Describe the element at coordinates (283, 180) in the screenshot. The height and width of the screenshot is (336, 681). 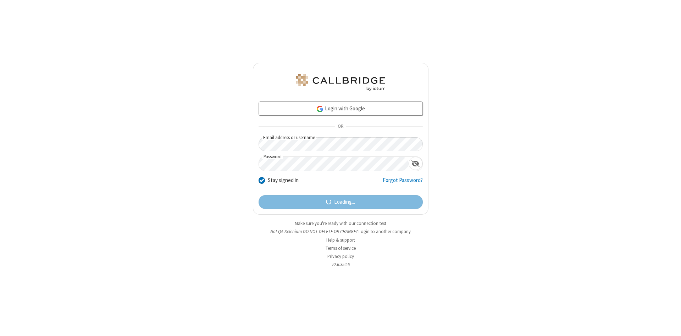
I see `label: Stay signed in` at that location.